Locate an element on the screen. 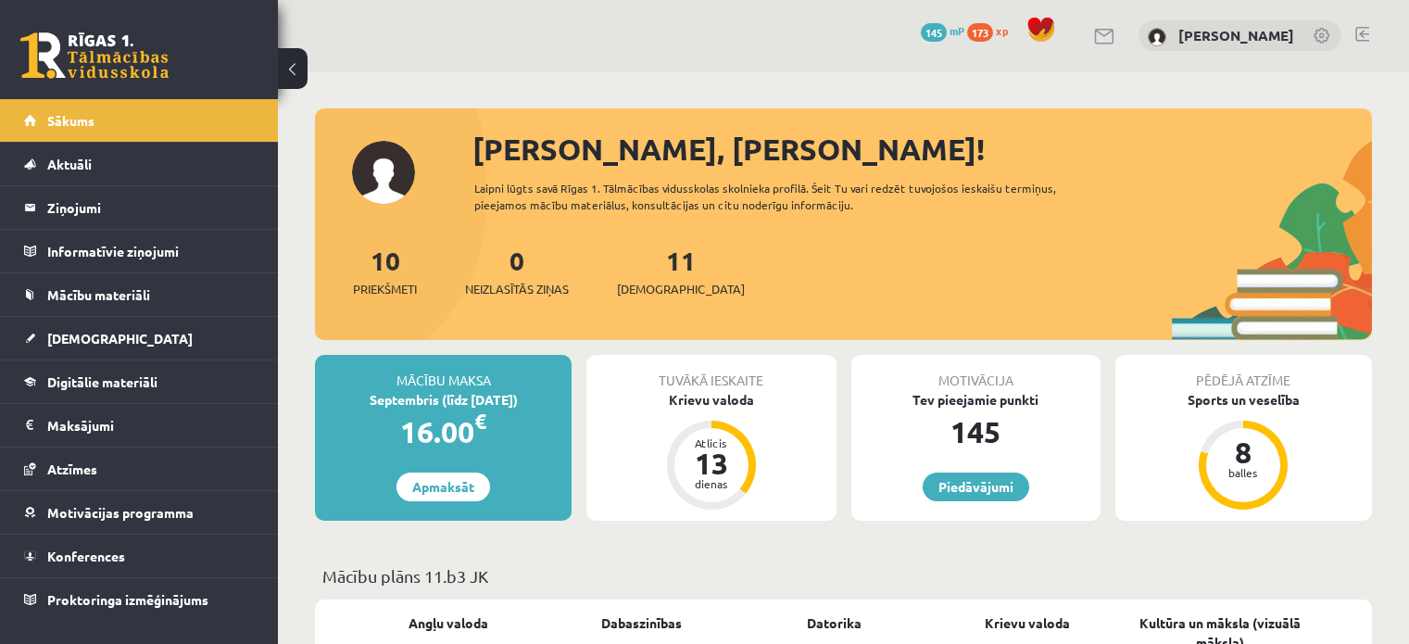  div: Pēdējā atzīme is located at coordinates (1243, 372).